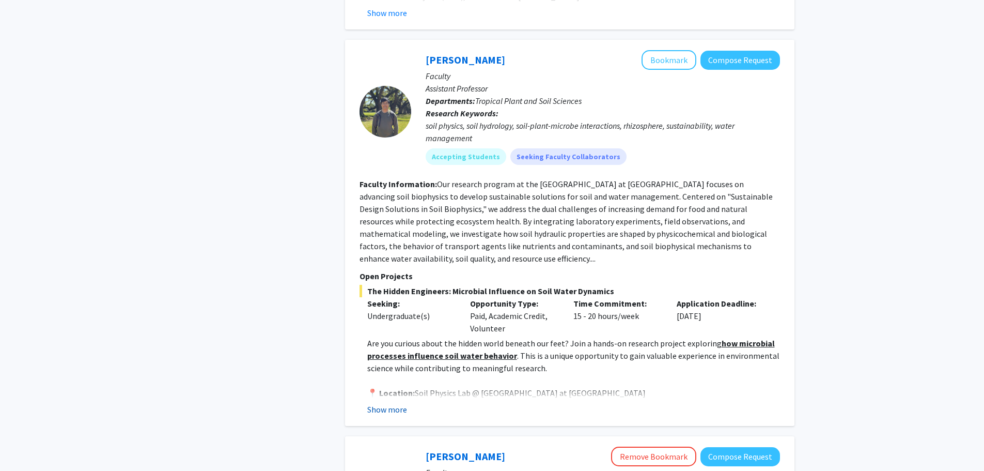 This screenshot has height=471, width=984. What do you see at coordinates (570, 291) in the screenshot?
I see `span: The Hidden Engineers: Microbial Influence on Soil Water Dynamics` at bounding box center [570, 291].